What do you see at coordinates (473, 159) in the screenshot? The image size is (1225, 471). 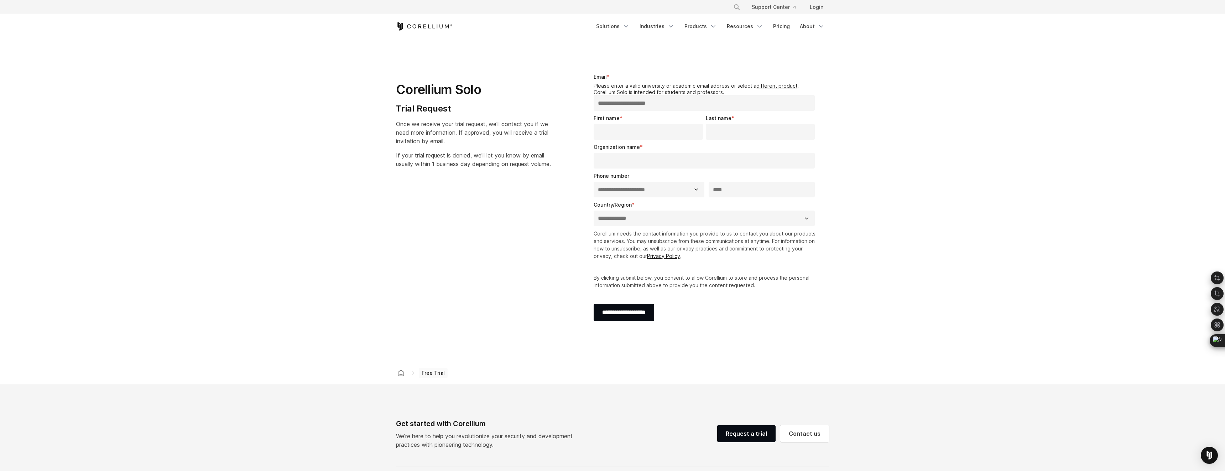 I see `span: If your trial request is denied, we'll let you know by email usually within 1 business day depend...` at bounding box center [473, 159].